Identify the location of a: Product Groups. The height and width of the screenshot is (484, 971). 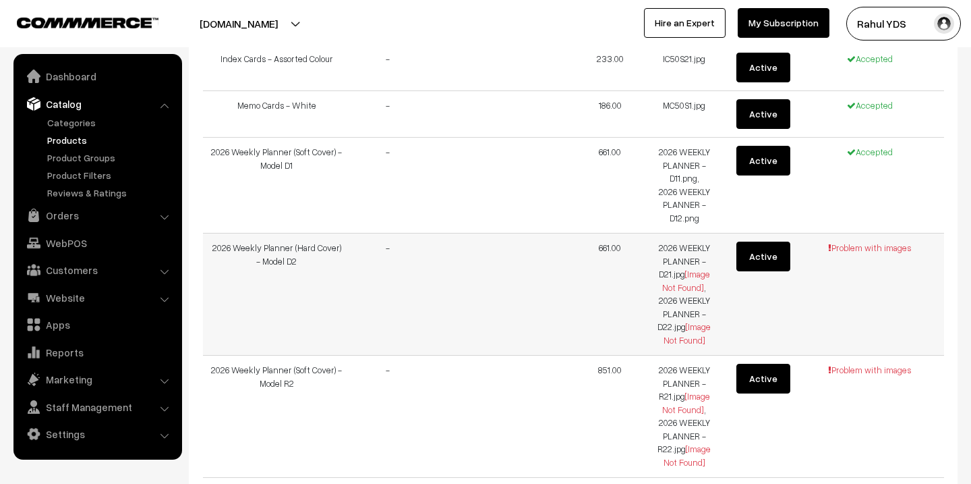
(111, 157).